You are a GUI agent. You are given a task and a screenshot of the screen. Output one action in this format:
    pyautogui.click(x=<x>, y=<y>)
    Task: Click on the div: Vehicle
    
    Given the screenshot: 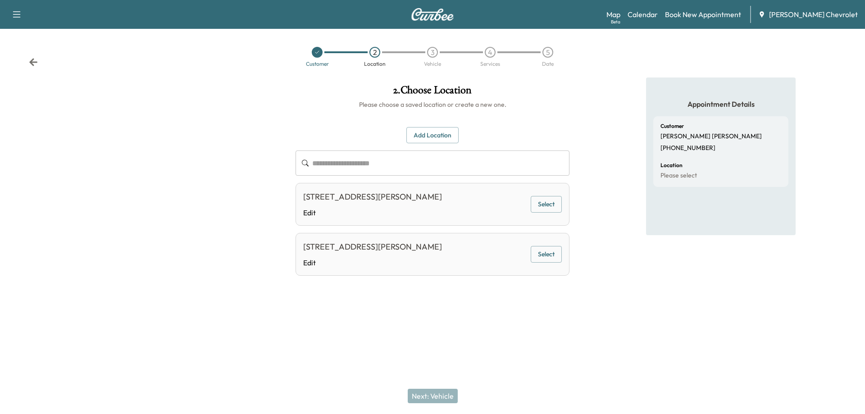 What is the action you would take?
    pyautogui.click(x=432, y=64)
    